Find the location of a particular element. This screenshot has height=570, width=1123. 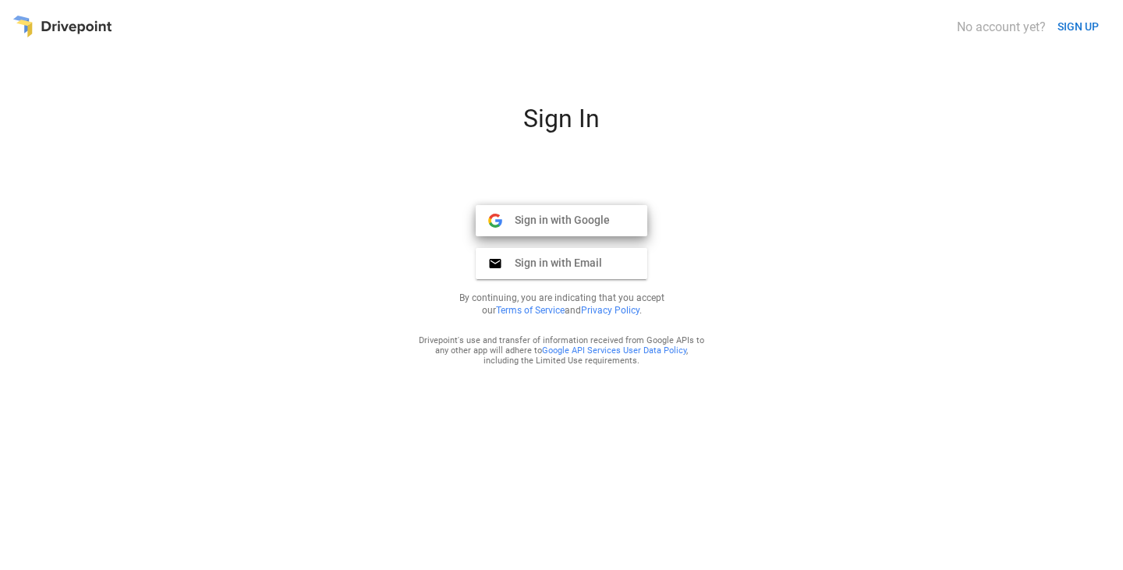

div: No account yet? is located at coordinates (1002, 27).